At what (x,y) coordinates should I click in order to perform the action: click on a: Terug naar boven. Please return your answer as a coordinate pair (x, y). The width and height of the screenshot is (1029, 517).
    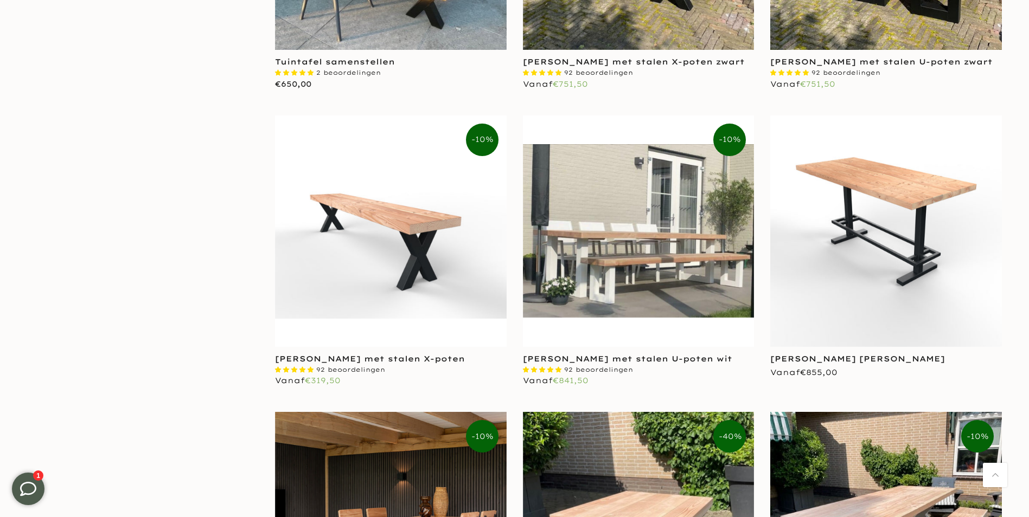
    Looking at the image, I should click on (995, 475).